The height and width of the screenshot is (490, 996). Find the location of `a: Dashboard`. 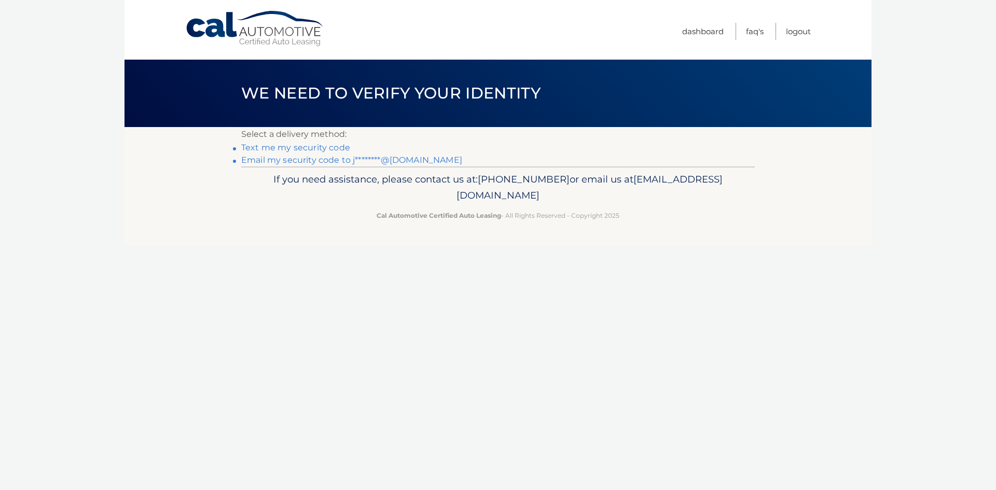

a: Dashboard is located at coordinates (703, 31).